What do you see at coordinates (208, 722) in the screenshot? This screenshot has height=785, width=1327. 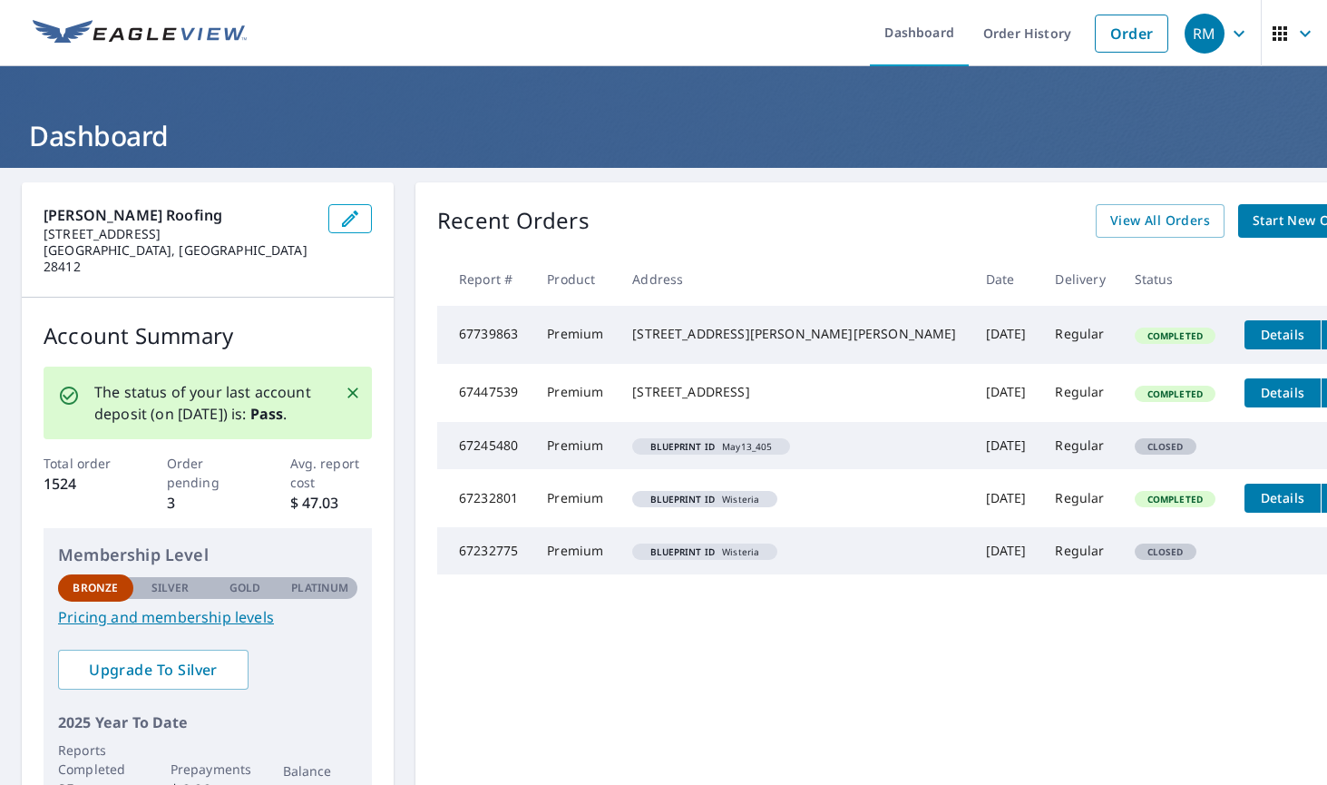 I see `p: 2025 Year To Date` at bounding box center [208, 722].